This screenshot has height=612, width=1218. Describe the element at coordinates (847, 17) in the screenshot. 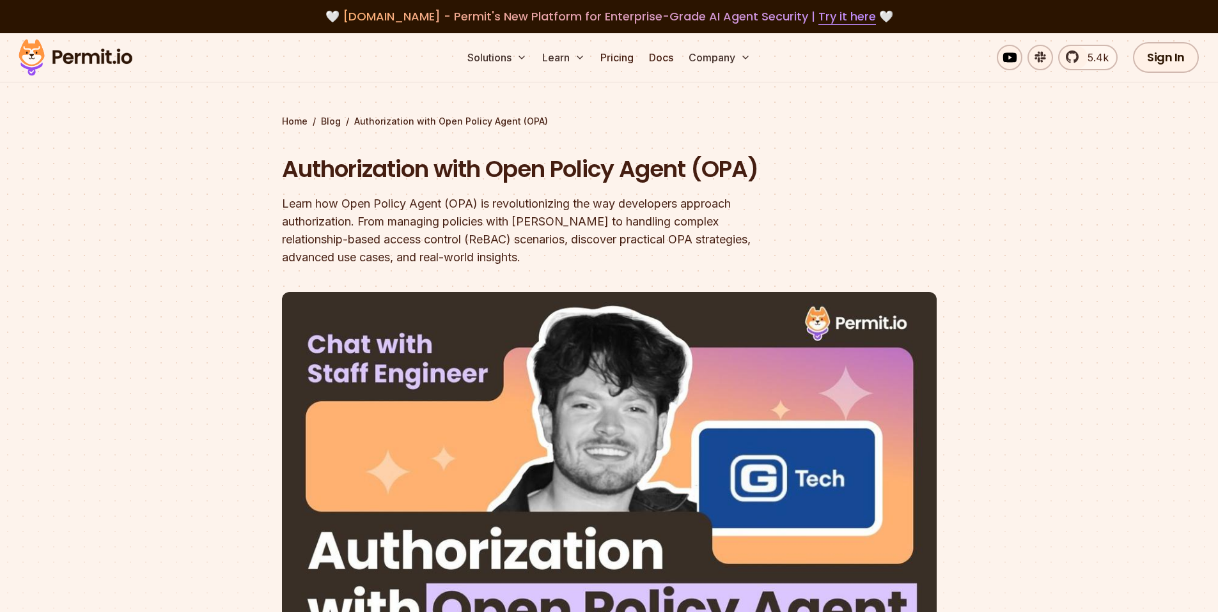

I see `a: Try it here` at that location.